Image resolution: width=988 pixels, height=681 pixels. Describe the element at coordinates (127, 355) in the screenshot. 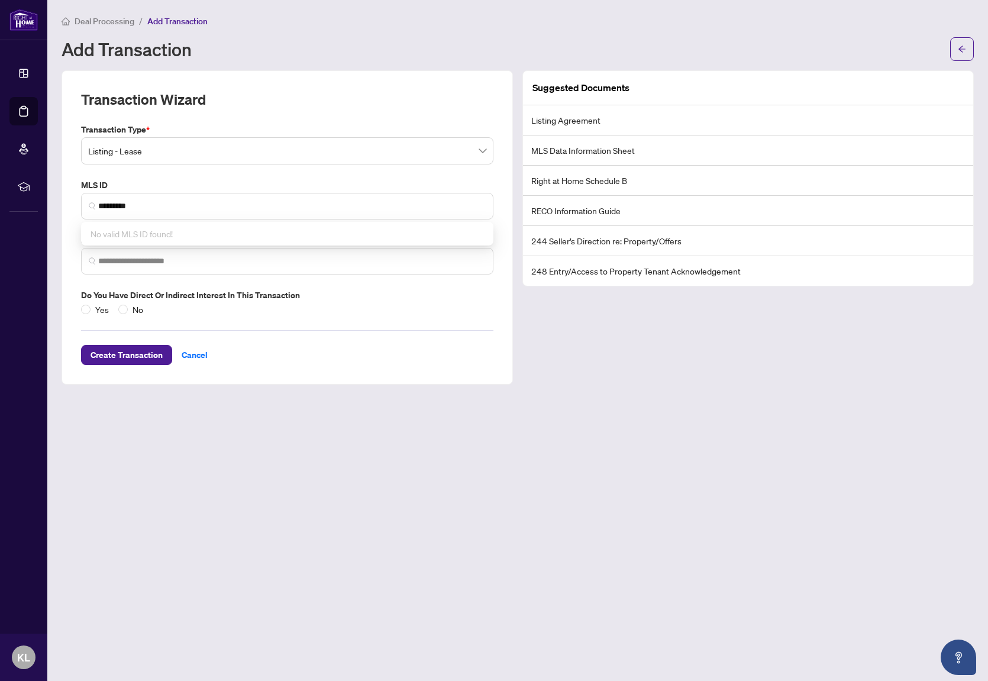

I see `button: Create Transaction` at that location.